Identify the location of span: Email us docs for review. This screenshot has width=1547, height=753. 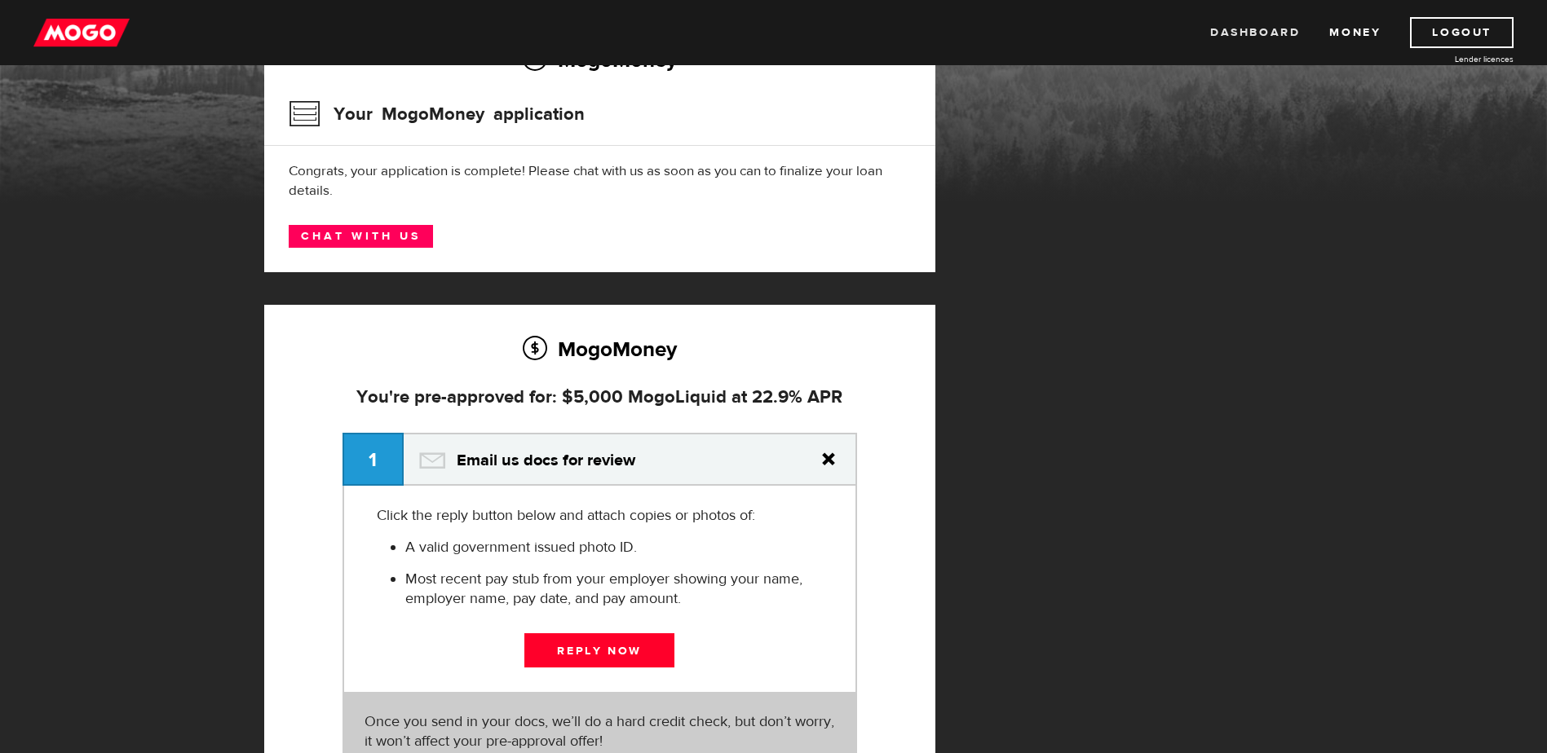
(545, 477).